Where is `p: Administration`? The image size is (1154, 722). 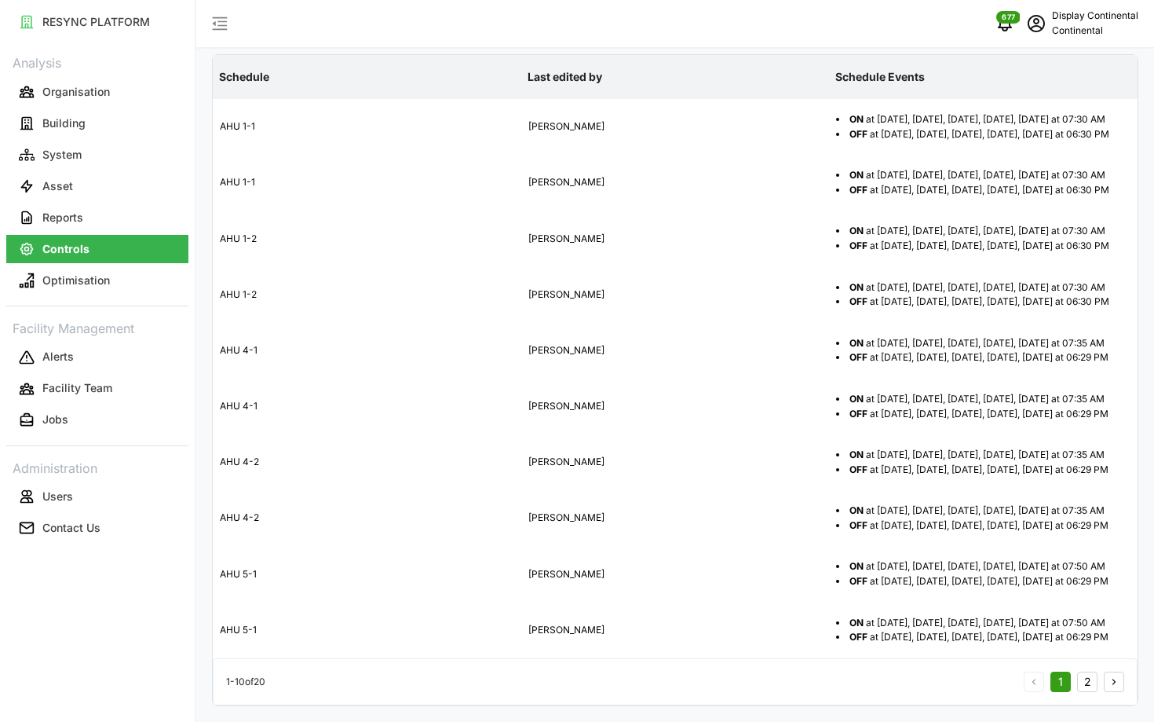
p: Administration is located at coordinates (97, 466).